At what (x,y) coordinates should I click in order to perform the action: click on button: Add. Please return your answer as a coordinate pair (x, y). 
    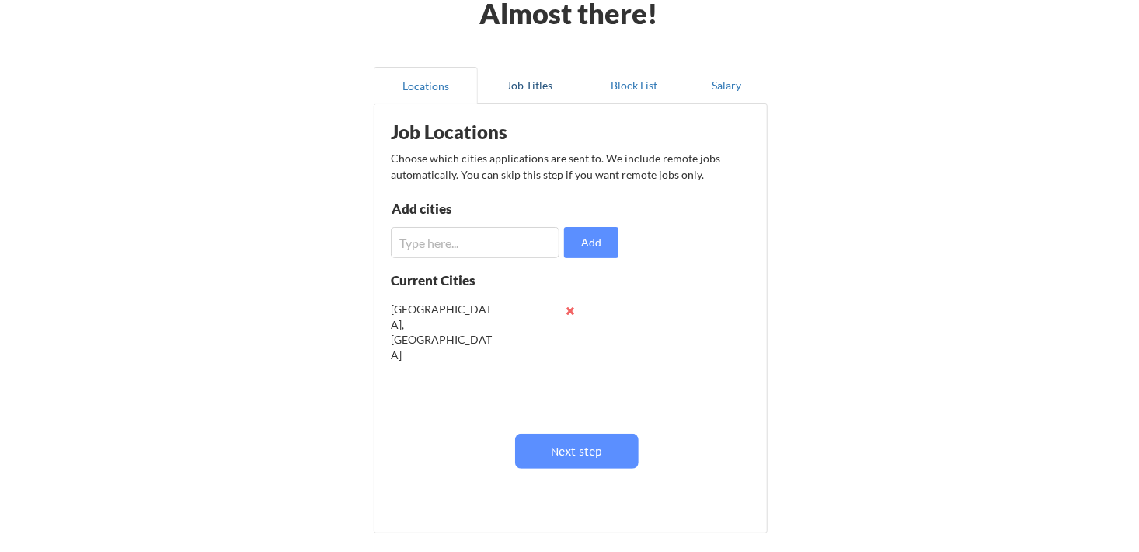
    Looking at the image, I should click on (591, 242).